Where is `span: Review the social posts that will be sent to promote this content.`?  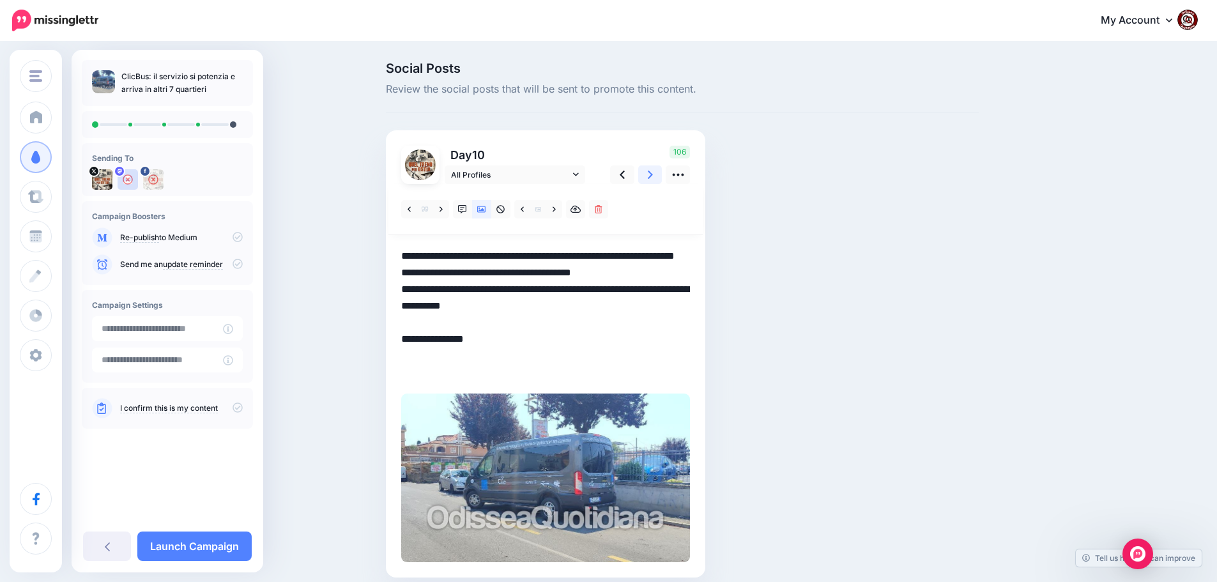 span: Review the social posts that will be sent to promote this content. is located at coordinates (682, 89).